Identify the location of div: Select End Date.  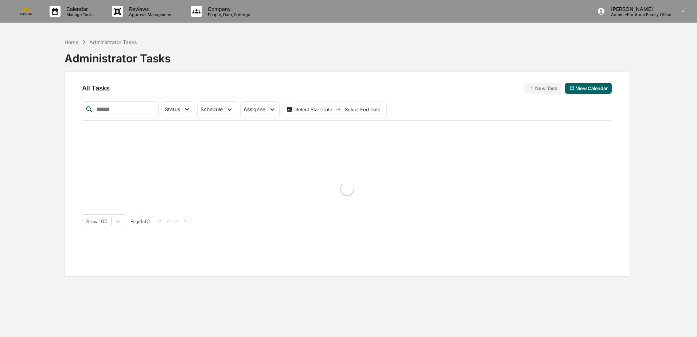
(363, 109).